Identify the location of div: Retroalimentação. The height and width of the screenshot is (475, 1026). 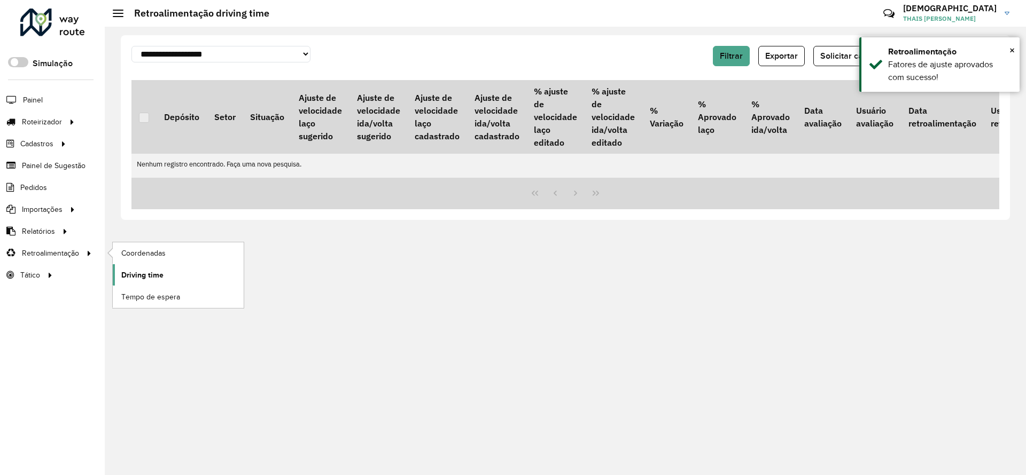
(949, 52).